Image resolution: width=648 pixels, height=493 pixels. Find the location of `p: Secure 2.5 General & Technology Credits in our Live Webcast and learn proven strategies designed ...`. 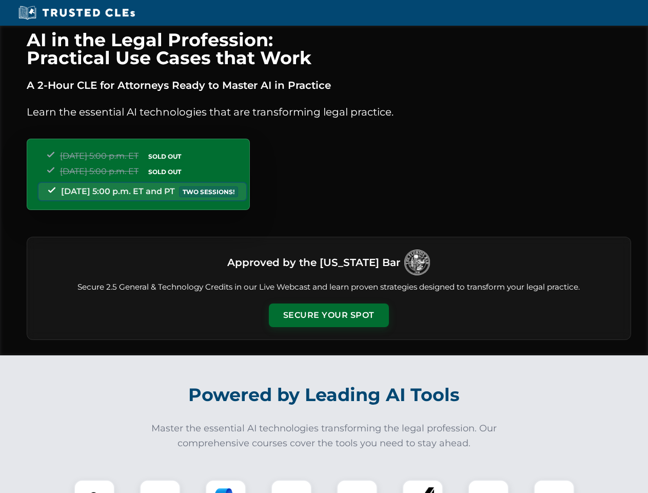

p: Secure 2.5 General & Technology Credits in our Live Webcast and learn proven strategies designed ... is located at coordinates (329, 287).